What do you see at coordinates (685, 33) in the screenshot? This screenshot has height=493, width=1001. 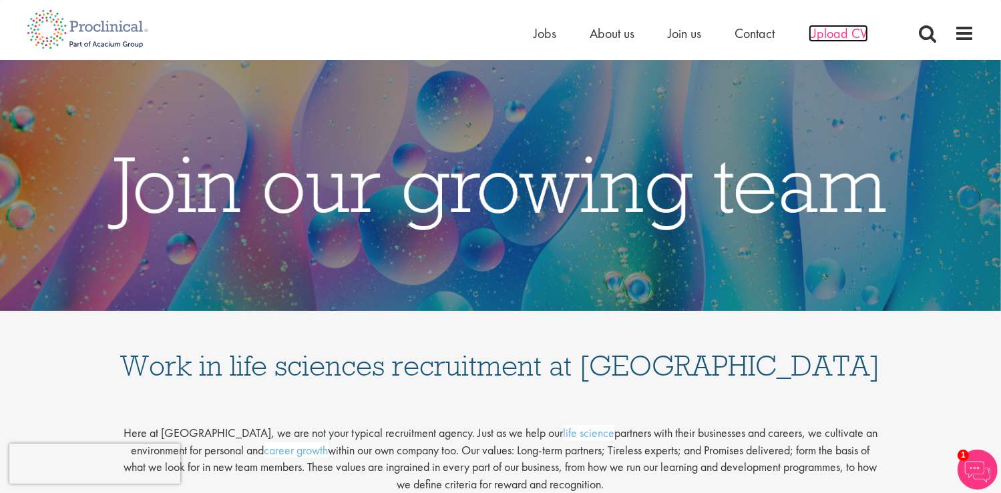 I see `span: Join us` at bounding box center [685, 33].